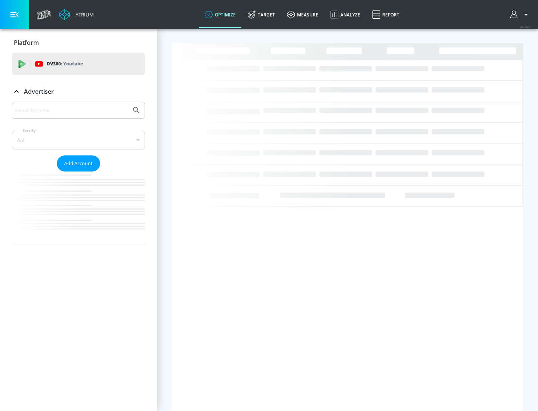 This screenshot has height=411, width=538. I want to click on div: Platform, so click(78, 43).